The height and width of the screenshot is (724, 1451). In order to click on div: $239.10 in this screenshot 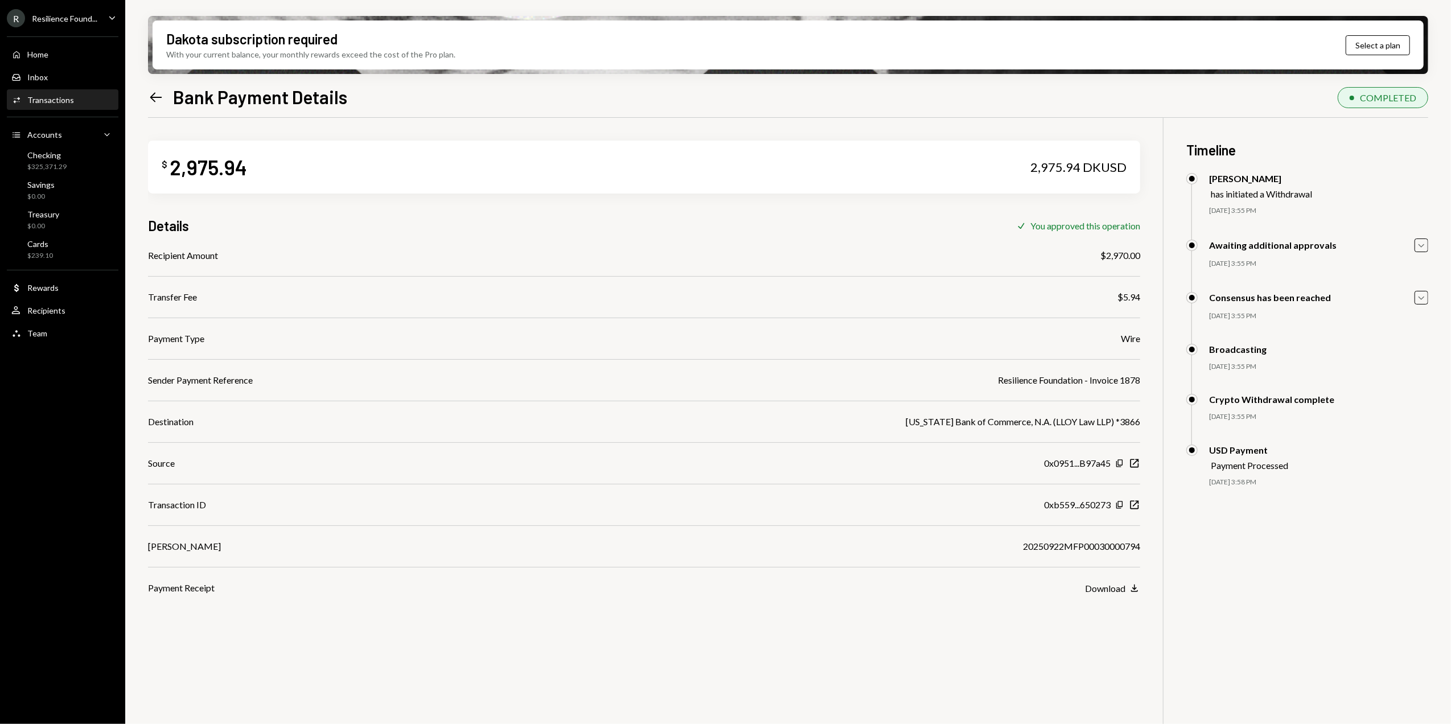, I will do `click(40, 256)`.